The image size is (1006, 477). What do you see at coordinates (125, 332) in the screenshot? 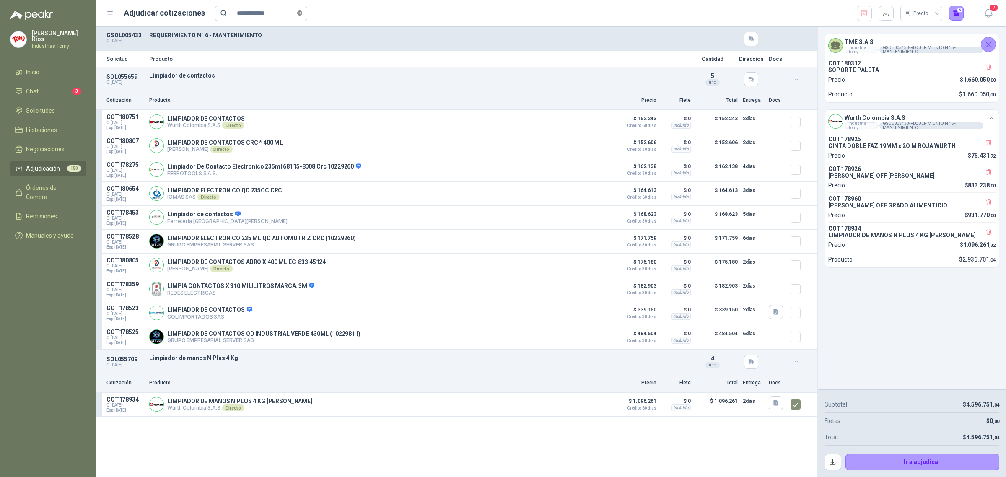
I see `p: COT178525` at bounding box center [125, 332].